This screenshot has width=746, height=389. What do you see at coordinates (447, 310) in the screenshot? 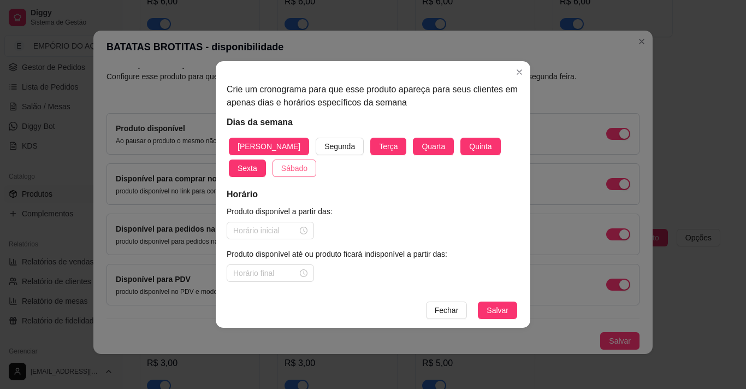
I see `button: Fechar` at bounding box center [447, 310].